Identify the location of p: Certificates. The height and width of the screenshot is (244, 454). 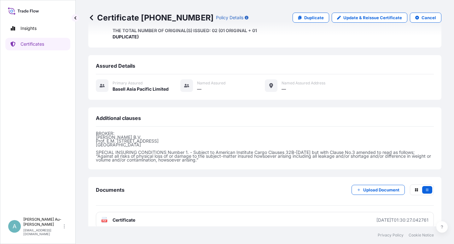
(32, 44).